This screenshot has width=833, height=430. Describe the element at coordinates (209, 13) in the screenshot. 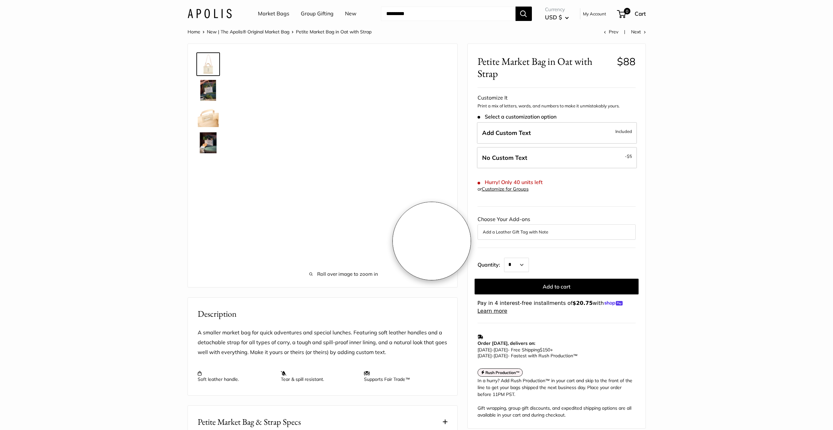

I see `img: Apolis` at that location.